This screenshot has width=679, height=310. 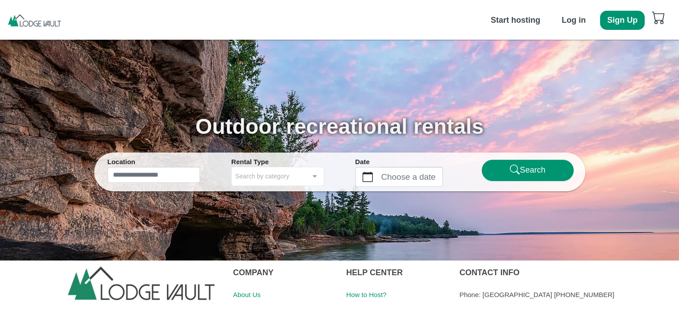 I want to click on div: Rental Type, so click(x=278, y=162).